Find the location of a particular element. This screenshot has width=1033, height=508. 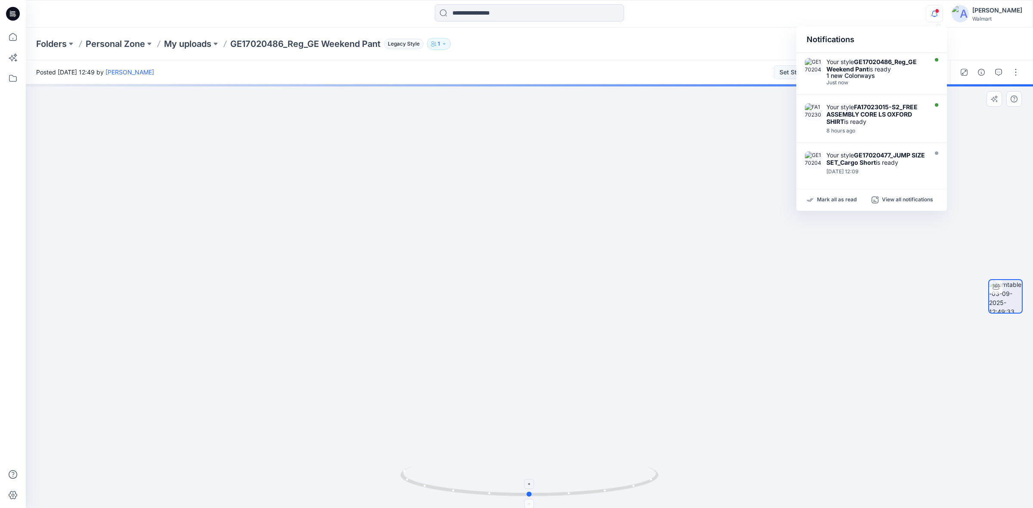

img: GE17020486_Reg_GE Weekend Pant is located at coordinates (814, 67).